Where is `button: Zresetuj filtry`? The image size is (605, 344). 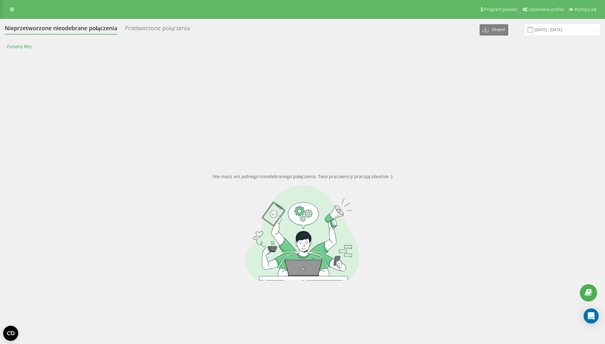 button: Zresetuj filtry is located at coordinates (20, 47).